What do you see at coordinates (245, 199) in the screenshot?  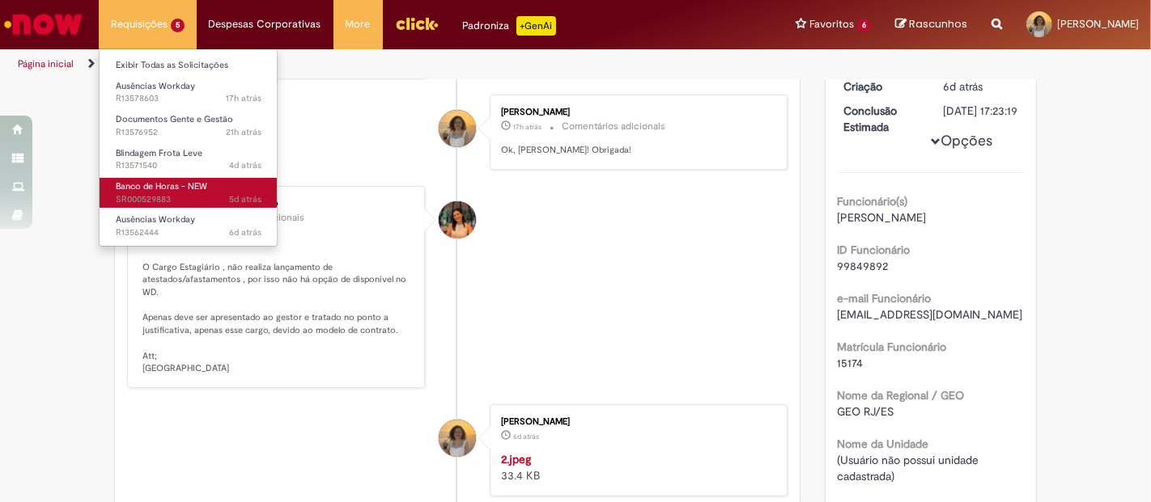 I see `time: 25/09/2025 13:35:09` at bounding box center [245, 199].